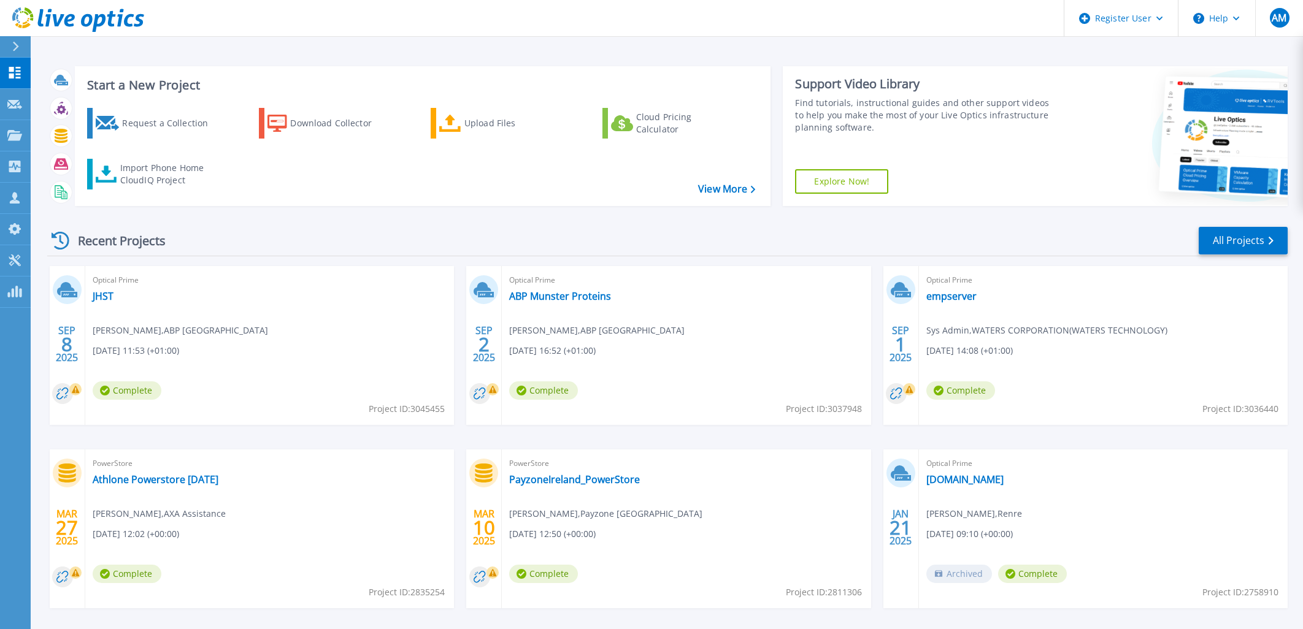  Describe the element at coordinates (421, 85) in the screenshot. I see `h3: Start a New Project` at that location.